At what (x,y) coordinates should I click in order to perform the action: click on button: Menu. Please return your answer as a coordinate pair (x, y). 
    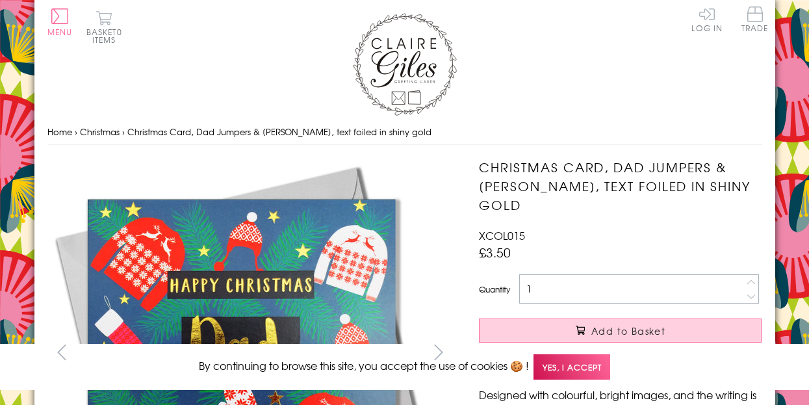
    Looking at the image, I should click on (60, 22).